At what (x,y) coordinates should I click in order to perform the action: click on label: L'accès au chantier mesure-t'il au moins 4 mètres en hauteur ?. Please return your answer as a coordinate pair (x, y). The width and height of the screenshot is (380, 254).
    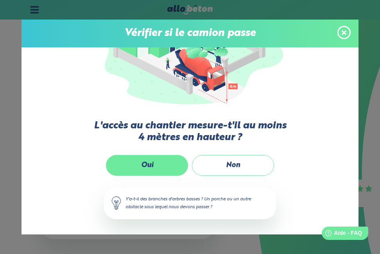
    Looking at the image, I should click on (190, 131).